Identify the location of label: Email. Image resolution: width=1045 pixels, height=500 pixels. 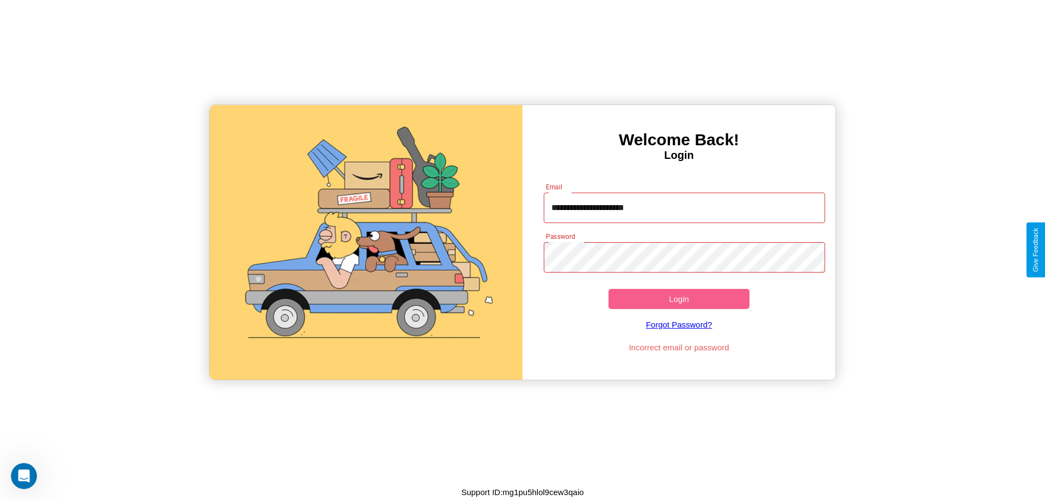
(554, 187).